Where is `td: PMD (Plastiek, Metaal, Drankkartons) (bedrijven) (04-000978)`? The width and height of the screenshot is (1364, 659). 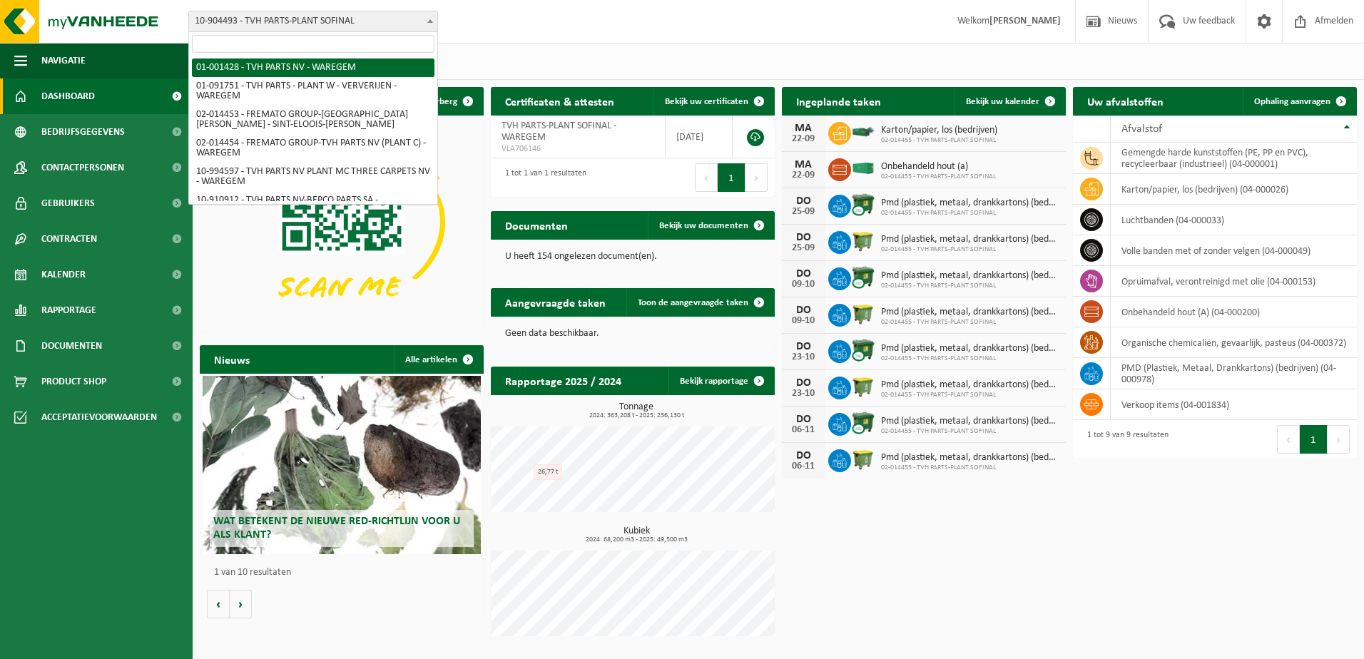 td: PMD (Plastiek, Metaal, Drankkartons) (bedrijven) (04-000978) is located at coordinates (1233, 374).